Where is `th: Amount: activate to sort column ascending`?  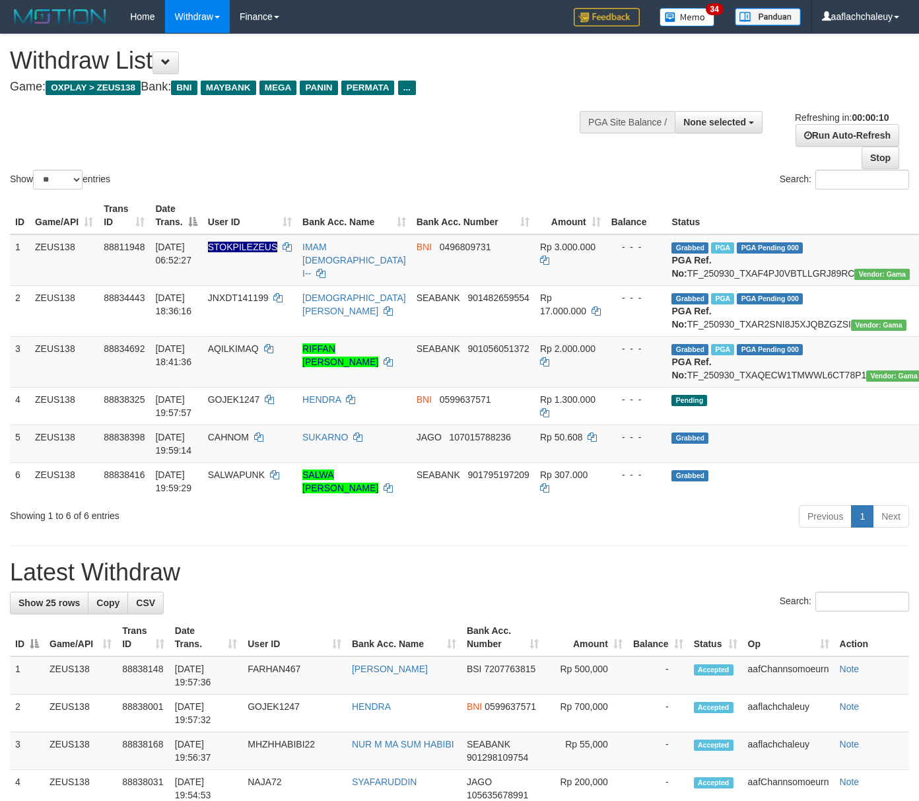 th: Amount: activate to sort column ascending is located at coordinates (571, 215).